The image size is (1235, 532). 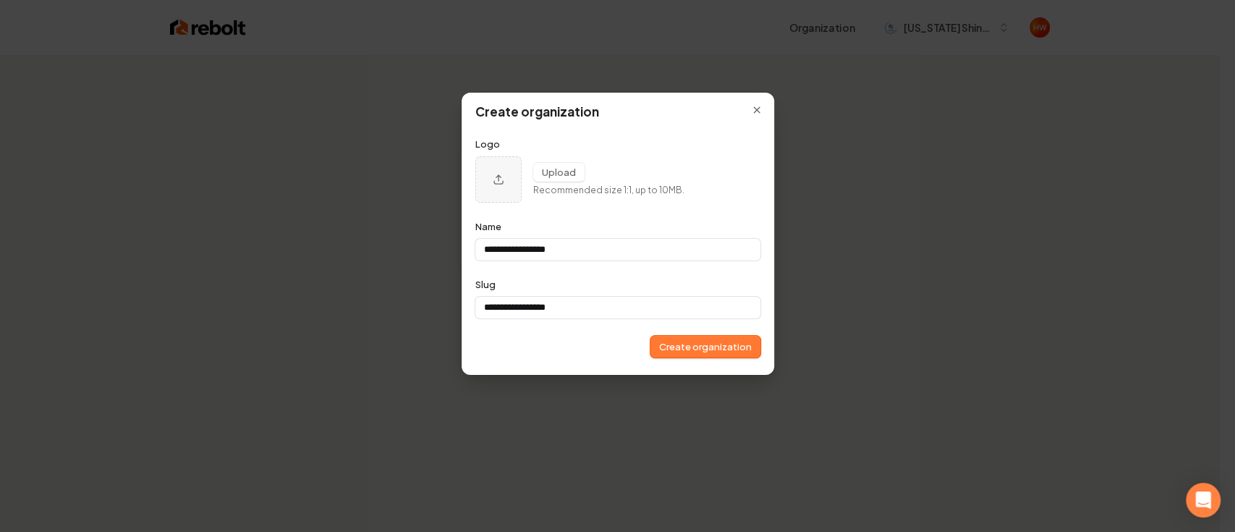 What do you see at coordinates (757, 110) in the screenshot?
I see `button: Close modal` at bounding box center [757, 110].